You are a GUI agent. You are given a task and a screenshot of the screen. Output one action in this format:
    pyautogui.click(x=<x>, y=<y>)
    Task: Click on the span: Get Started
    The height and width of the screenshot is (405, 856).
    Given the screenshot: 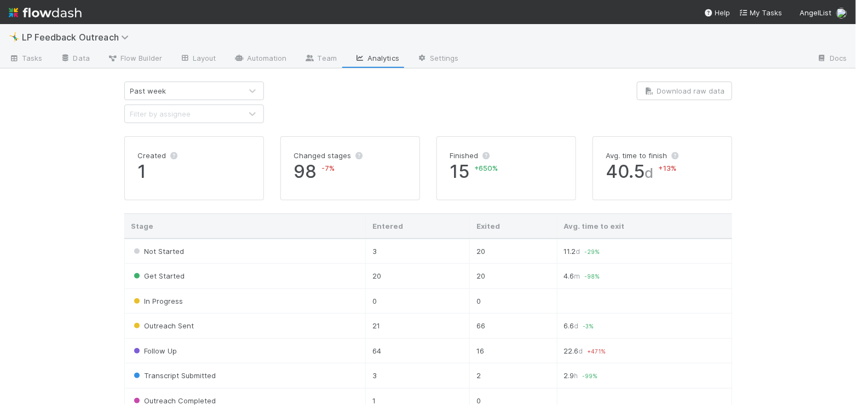 What is the action you would take?
    pyautogui.click(x=158, y=276)
    